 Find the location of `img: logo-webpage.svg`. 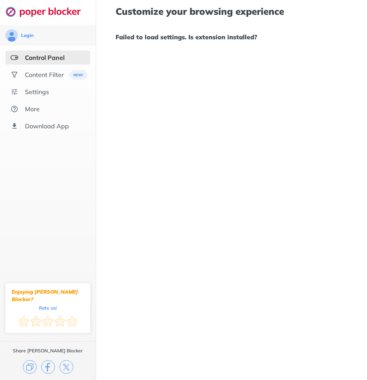

img: logo-webpage.svg is located at coordinates (47, 12).